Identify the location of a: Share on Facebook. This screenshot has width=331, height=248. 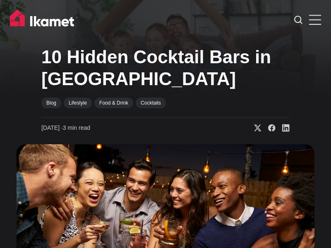
(268, 128).